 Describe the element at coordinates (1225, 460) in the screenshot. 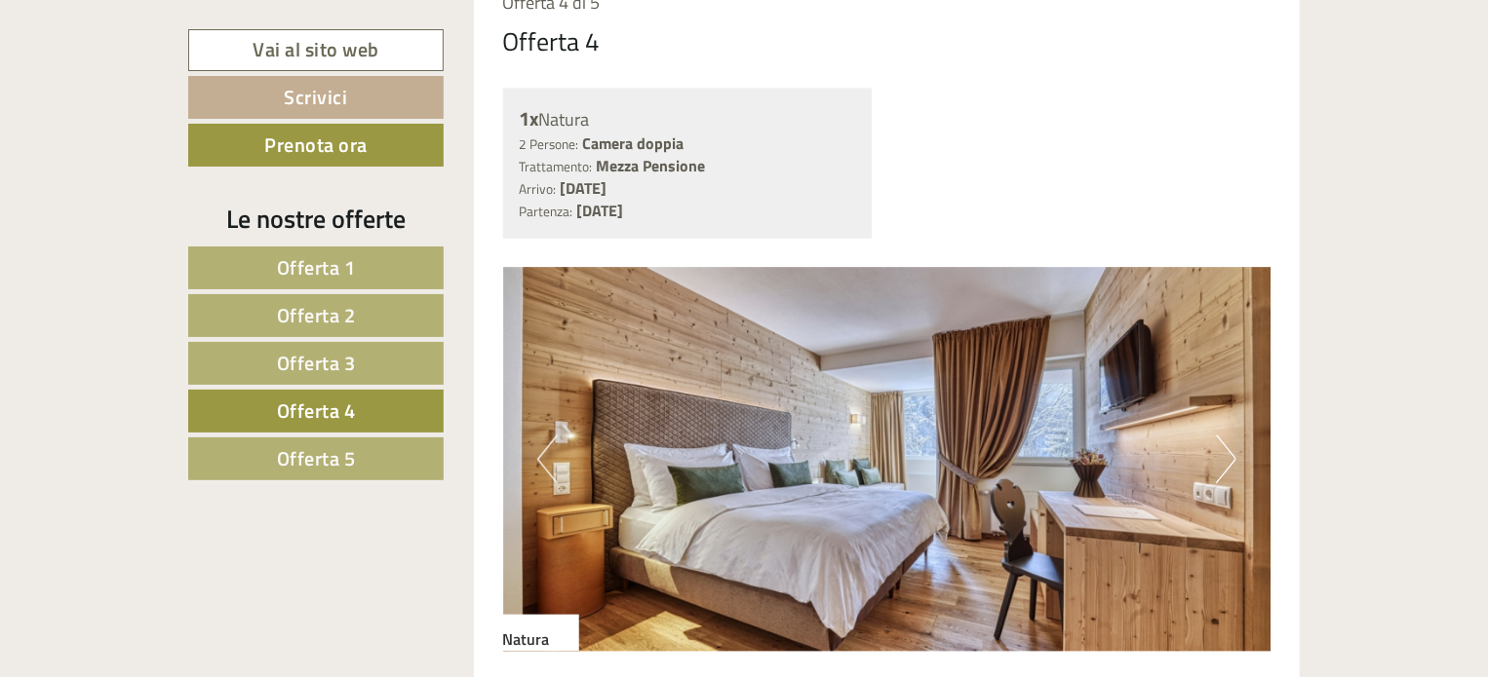

I see `button: Next` at that location.